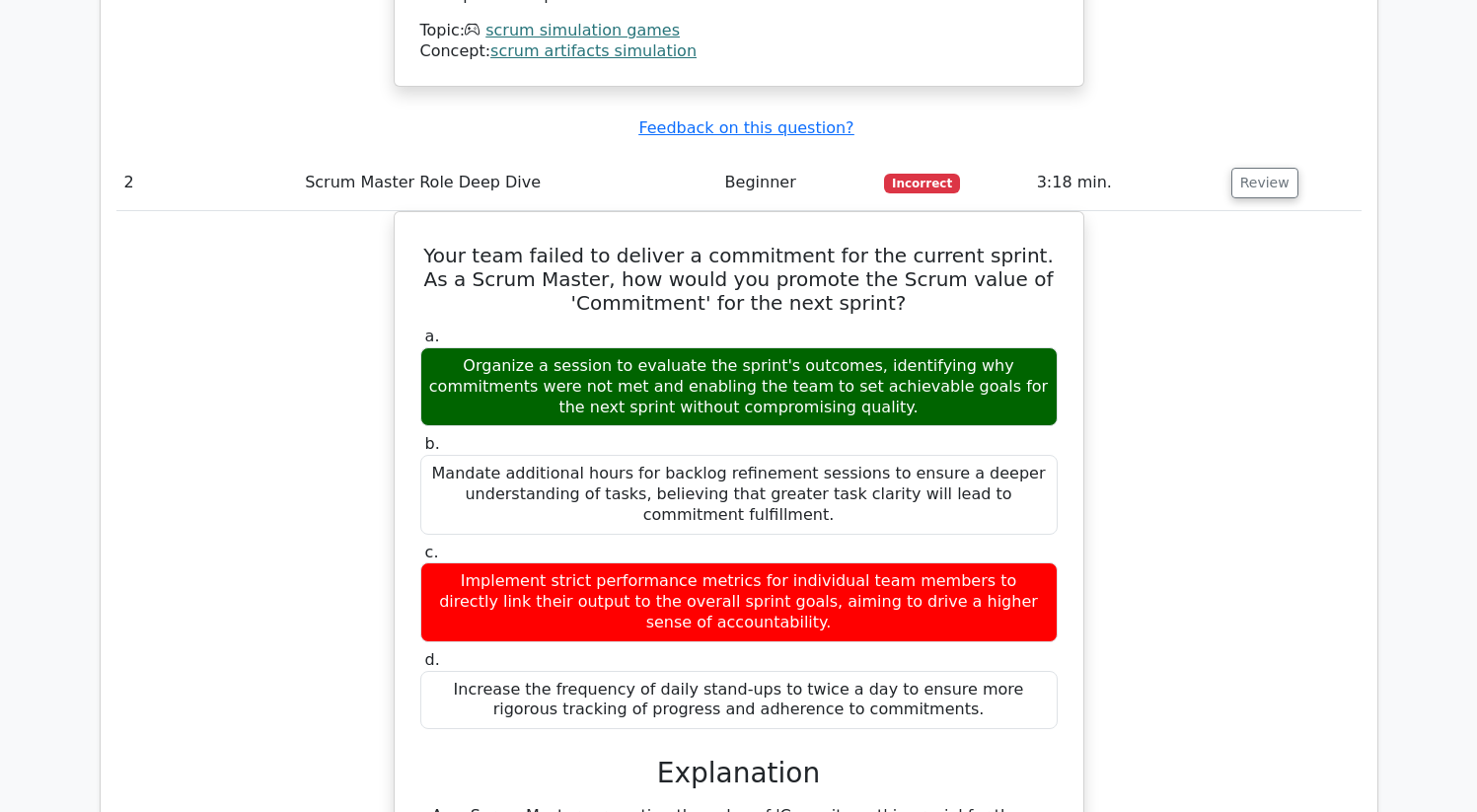 The image size is (1477, 812). I want to click on a: scrum artifacts simulation, so click(593, 51).